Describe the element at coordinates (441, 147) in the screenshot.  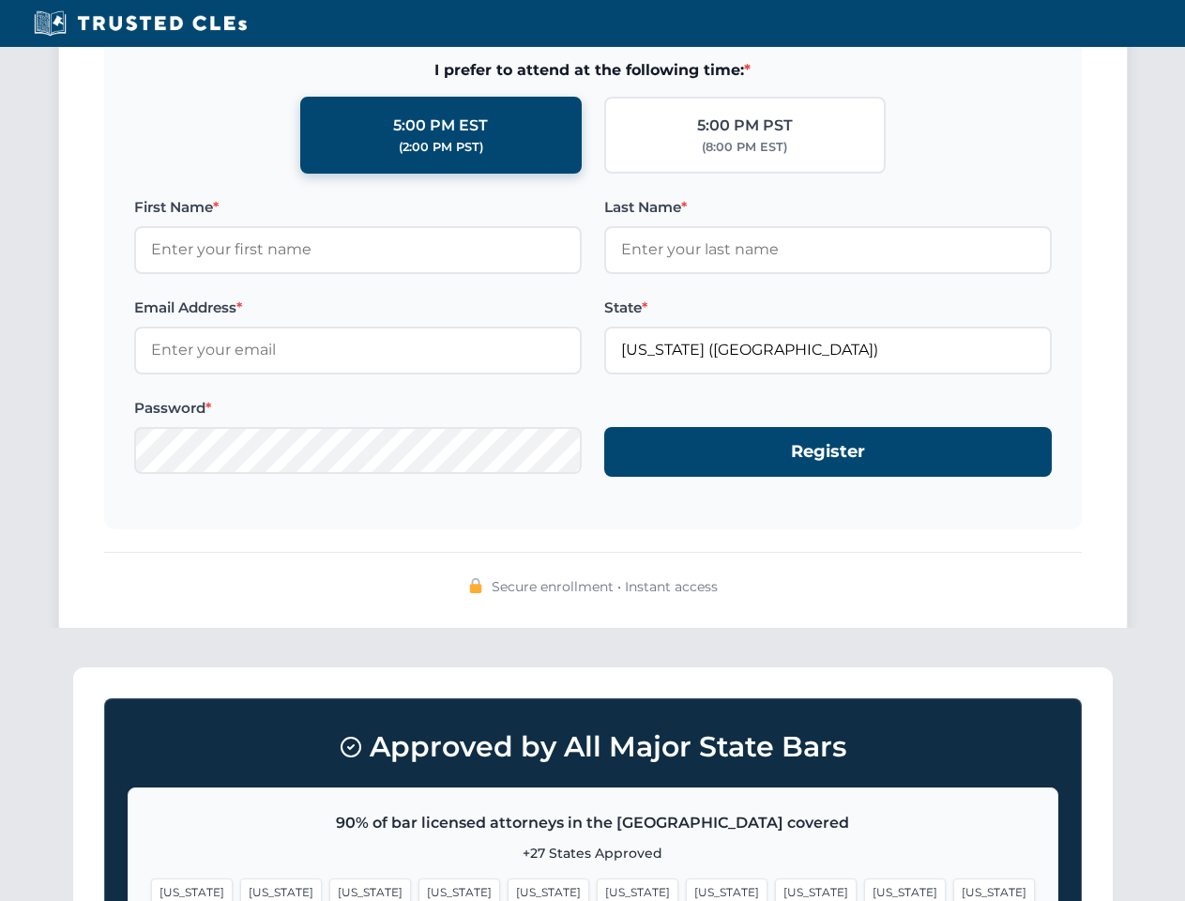
I see `div: (2:00 PM PST)` at that location.